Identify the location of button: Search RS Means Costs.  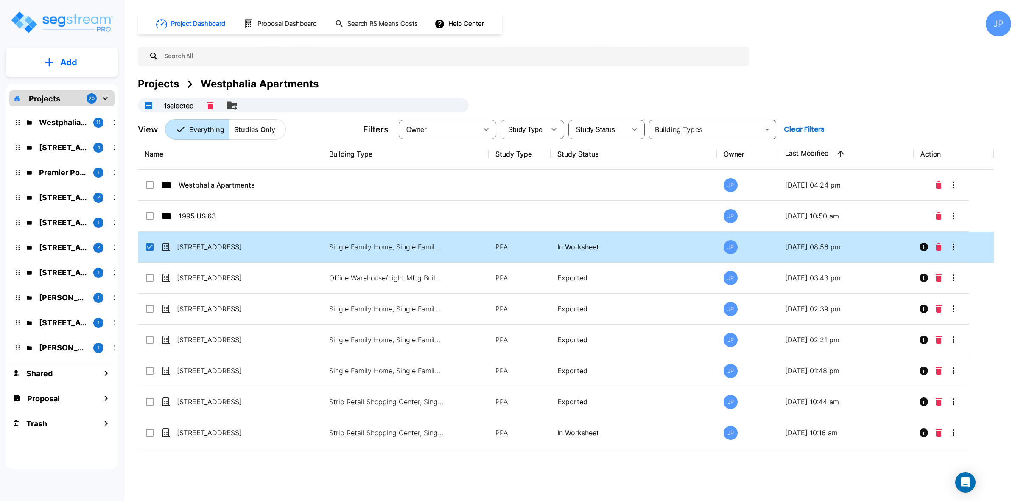
(377, 24).